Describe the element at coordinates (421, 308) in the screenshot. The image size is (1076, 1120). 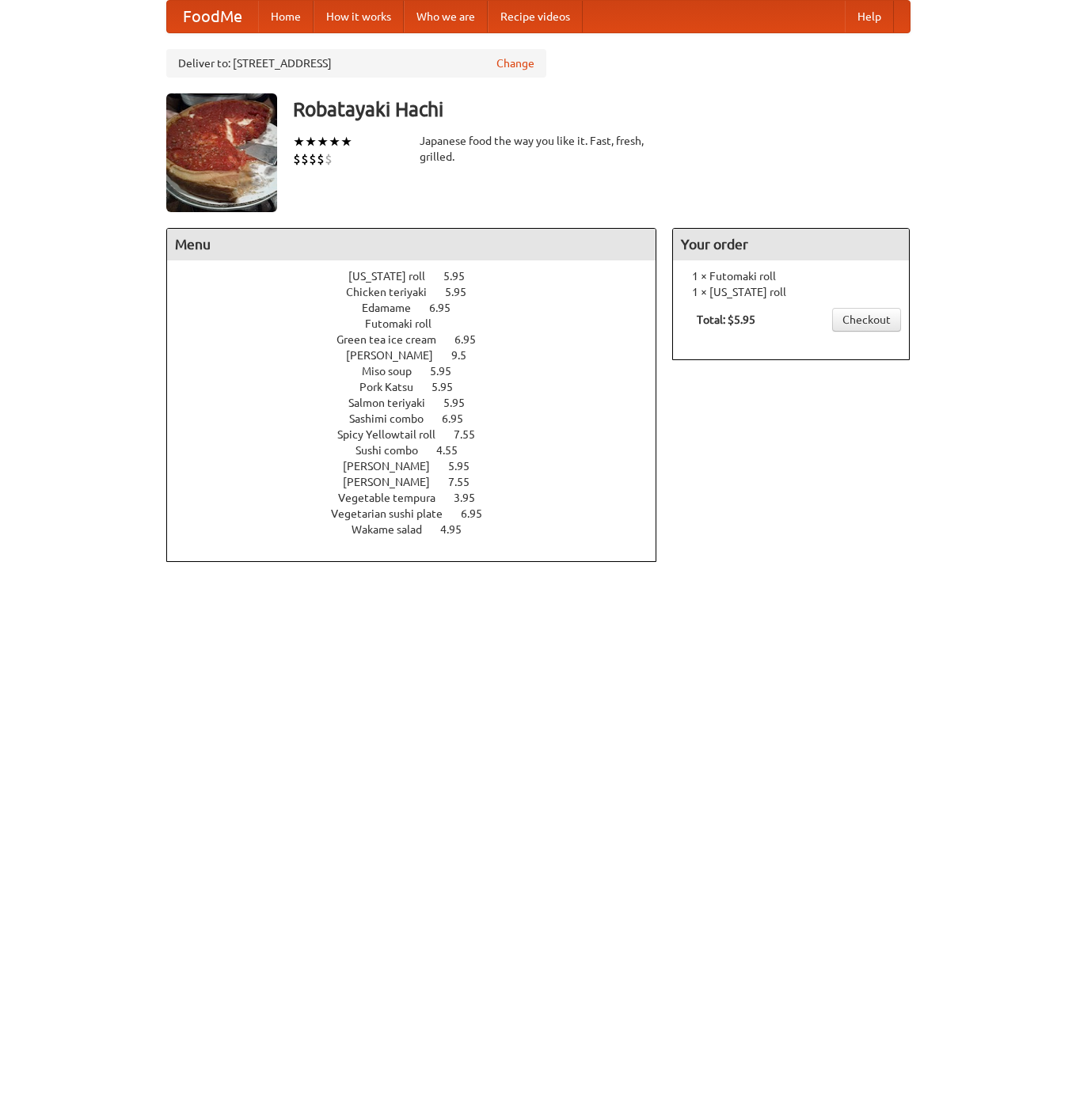
I see `a: Edamame 6.95` at that location.